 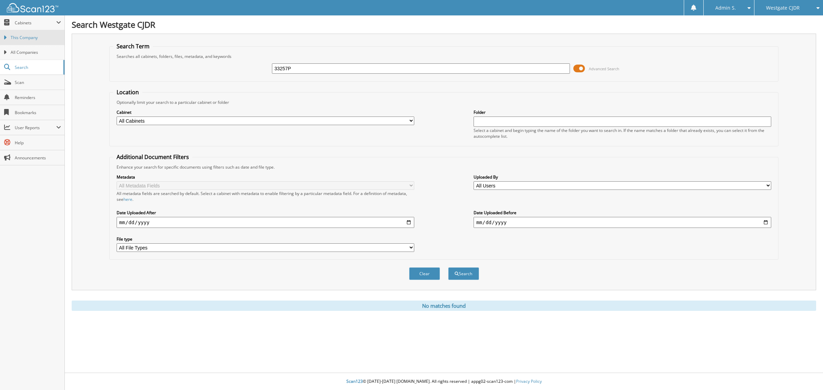 I want to click on input: end, so click(x=623, y=223).